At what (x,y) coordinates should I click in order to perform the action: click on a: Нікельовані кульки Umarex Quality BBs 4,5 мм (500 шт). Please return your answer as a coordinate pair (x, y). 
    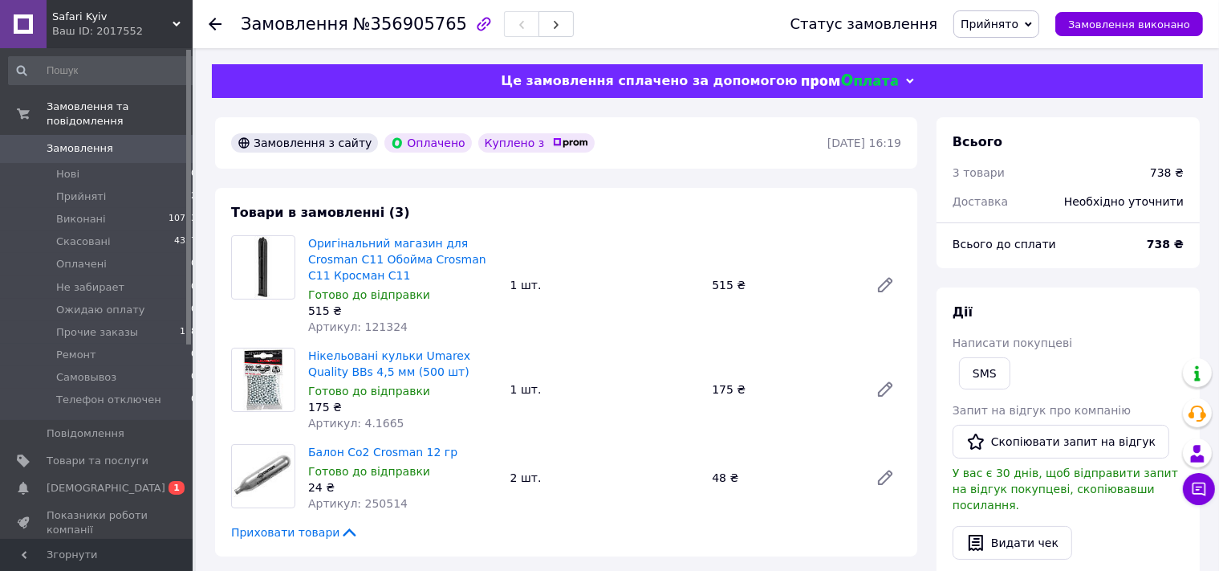
    Looking at the image, I should click on (389, 364).